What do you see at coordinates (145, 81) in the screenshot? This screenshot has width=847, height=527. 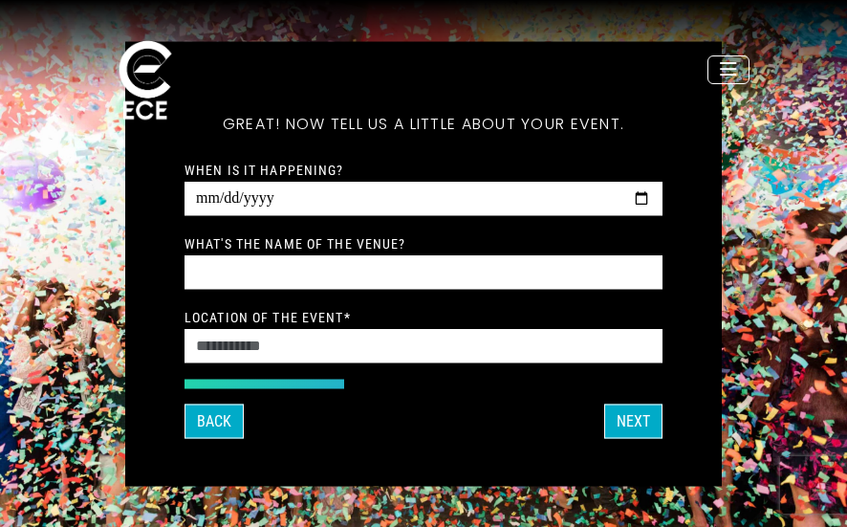 I see `img: ece_new_logo_whitev2-1.png` at bounding box center [145, 81].